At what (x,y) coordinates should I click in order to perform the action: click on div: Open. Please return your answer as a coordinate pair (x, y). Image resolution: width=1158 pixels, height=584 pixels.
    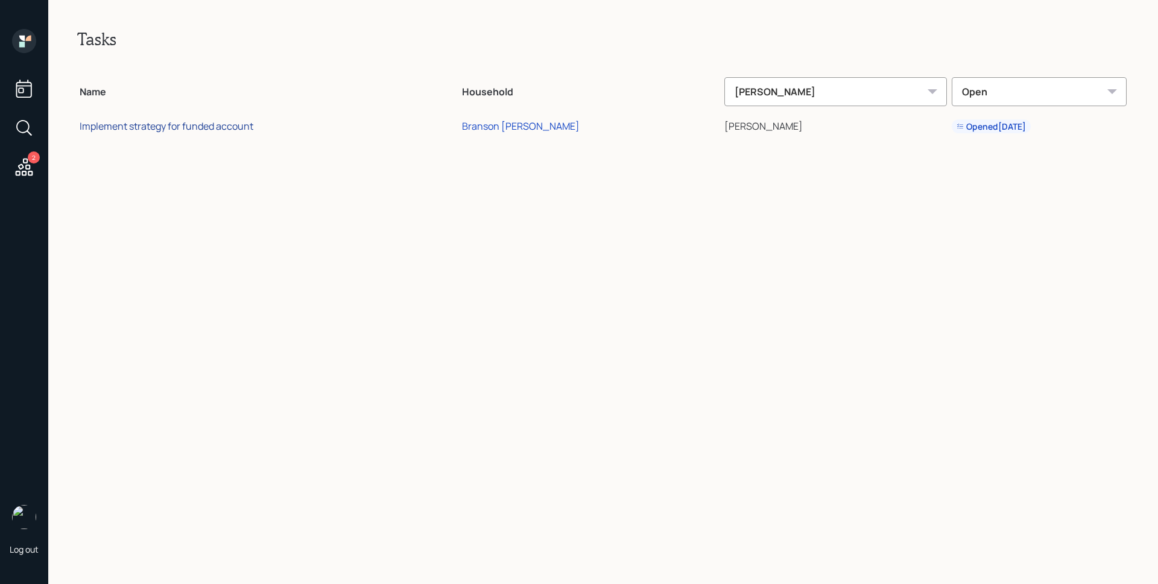
    Looking at the image, I should click on (1039, 92).